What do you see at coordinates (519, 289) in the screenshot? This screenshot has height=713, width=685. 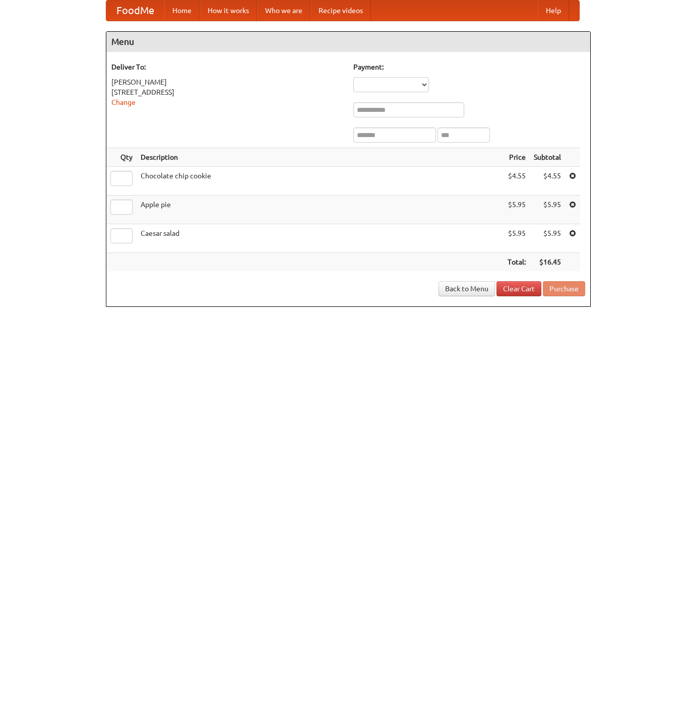 I see `a: Clear Cart` at bounding box center [519, 289].